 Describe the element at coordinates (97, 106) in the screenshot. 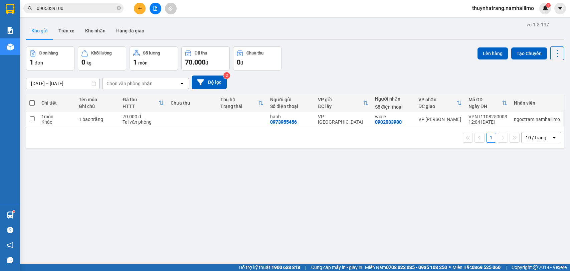

I see `div: Ghi chú` at that location.